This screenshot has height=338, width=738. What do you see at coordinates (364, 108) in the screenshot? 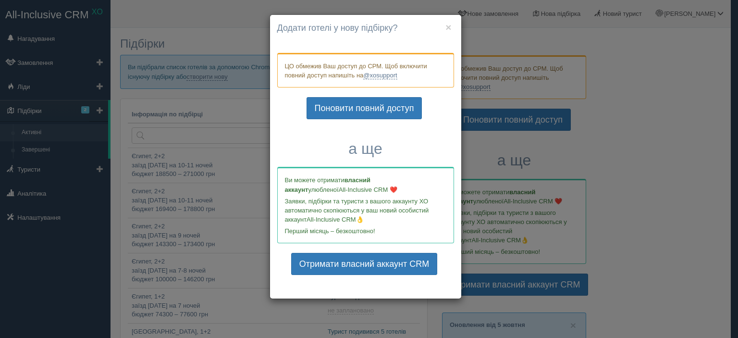
I see `a: Поновити повний доступ` at bounding box center [364, 108].